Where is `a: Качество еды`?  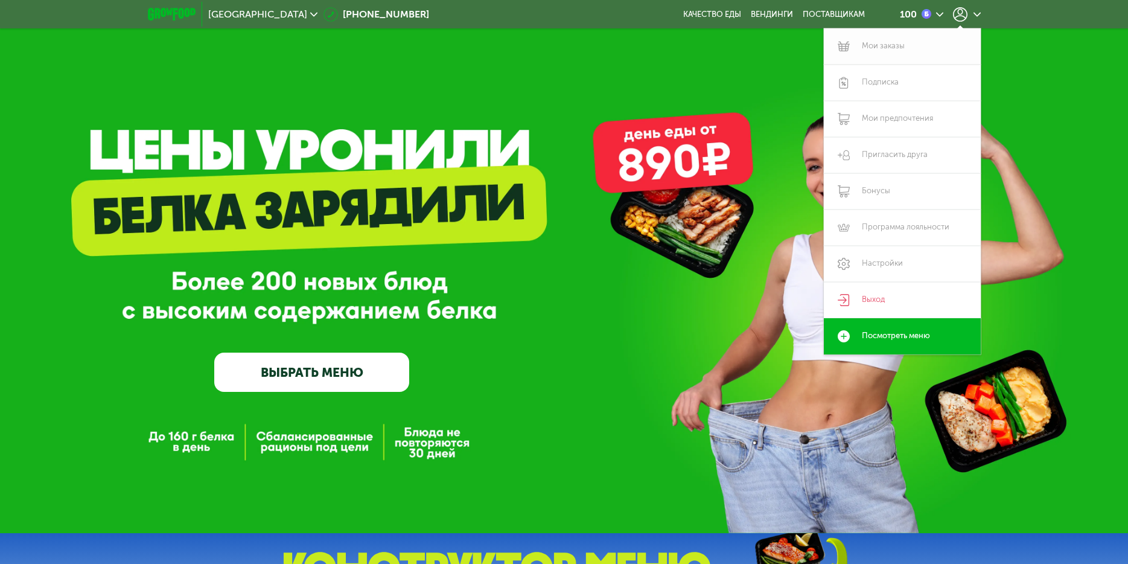 a: Качество еды is located at coordinates (712, 14).